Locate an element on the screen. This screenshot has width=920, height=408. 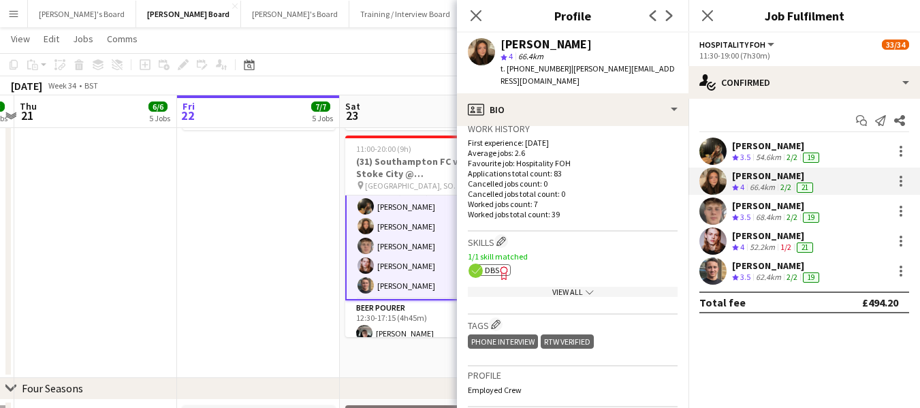
span: Thu is located at coordinates (28, 106).